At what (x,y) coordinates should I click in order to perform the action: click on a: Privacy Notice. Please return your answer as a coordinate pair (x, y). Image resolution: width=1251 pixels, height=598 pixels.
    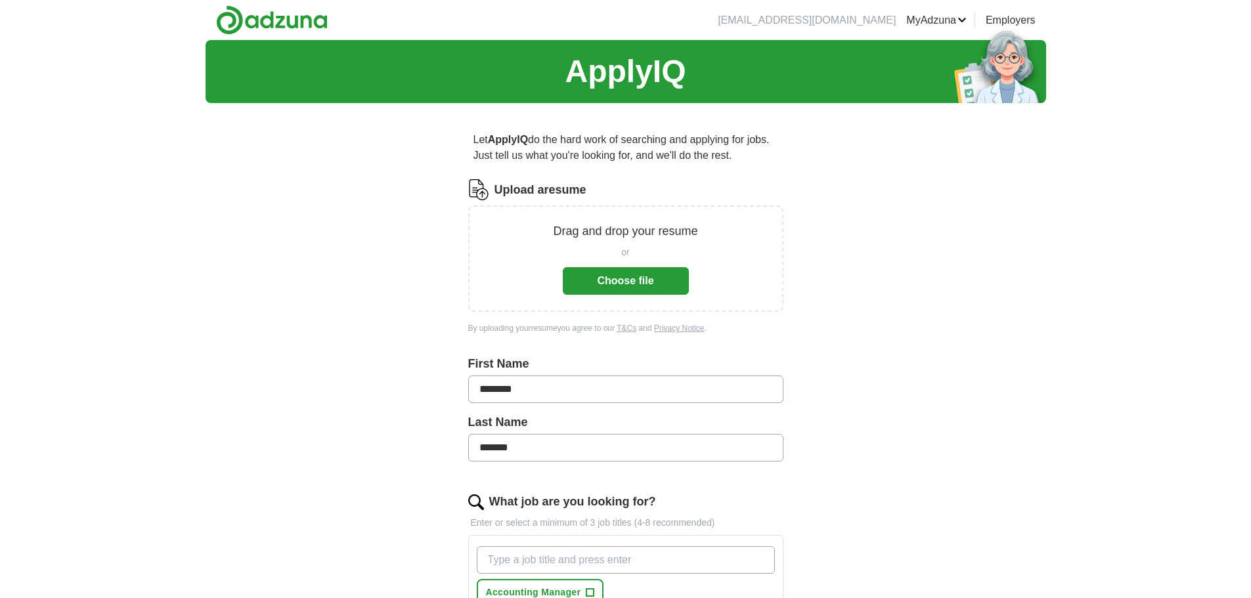
    Looking at the image, I should click on (679, 328).